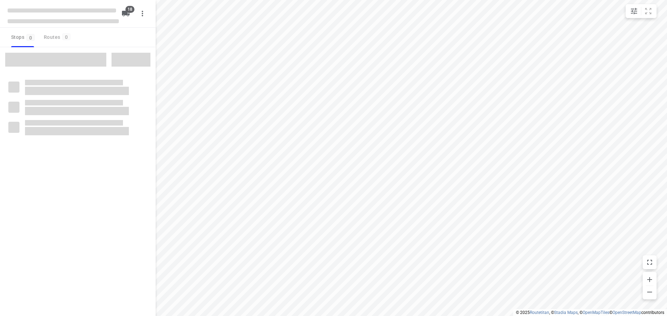 This screenshot has height=316, width=667. I want to click on a: Routetitan, so click(539, 313).